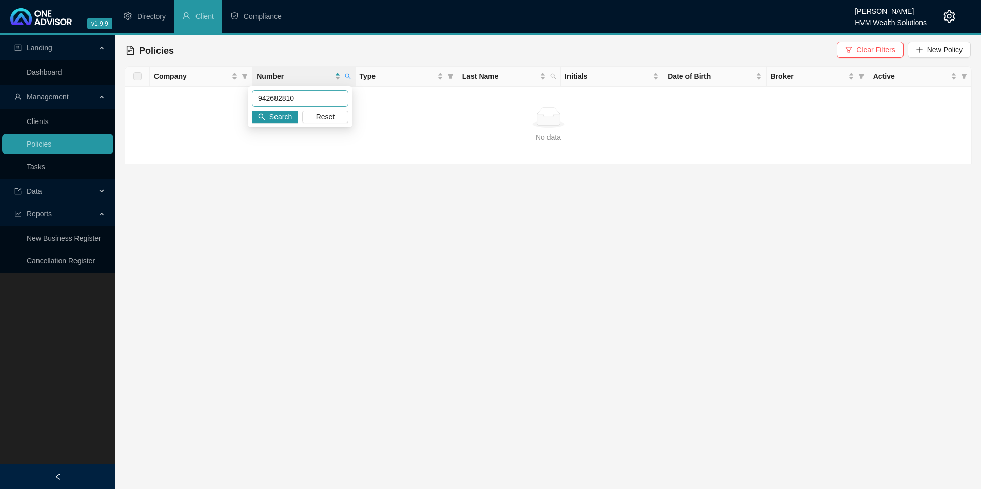 This screenshot has width=981, height=489. Describe the element at coordinates (944, 50) in the screenshot. I see `span: New Policy` at that location.